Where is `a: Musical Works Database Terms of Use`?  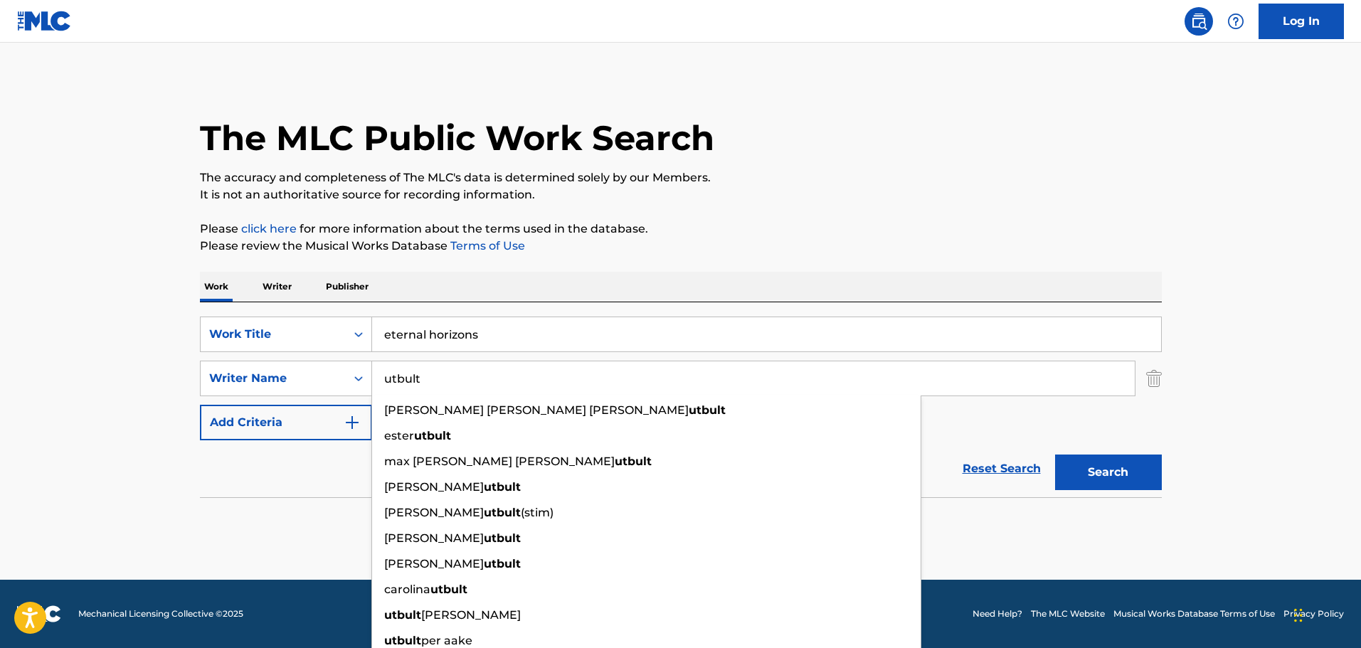 a: Musical Works Database Terms of Use is located at coordinates (1193, 614).